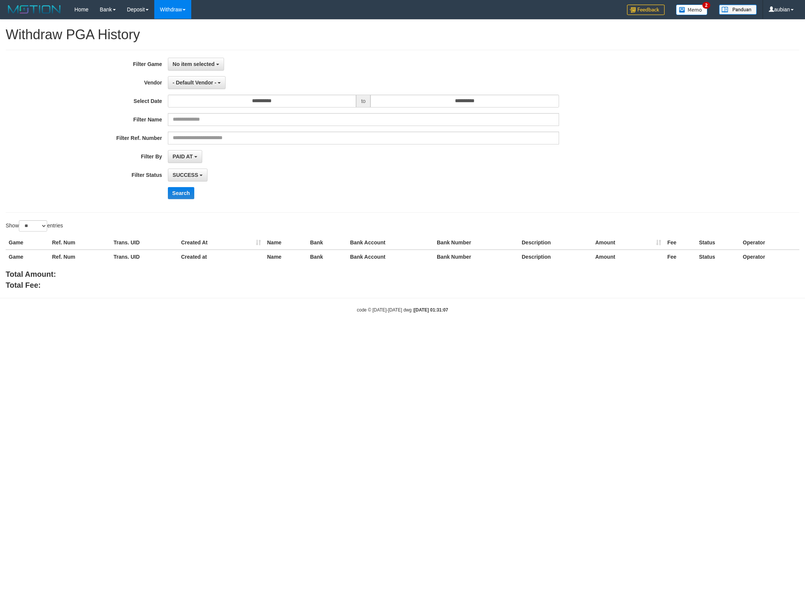  Describe the element at coordinates (197, 83) in the screenshot. I see `button: - Default Vendor -` at that location.